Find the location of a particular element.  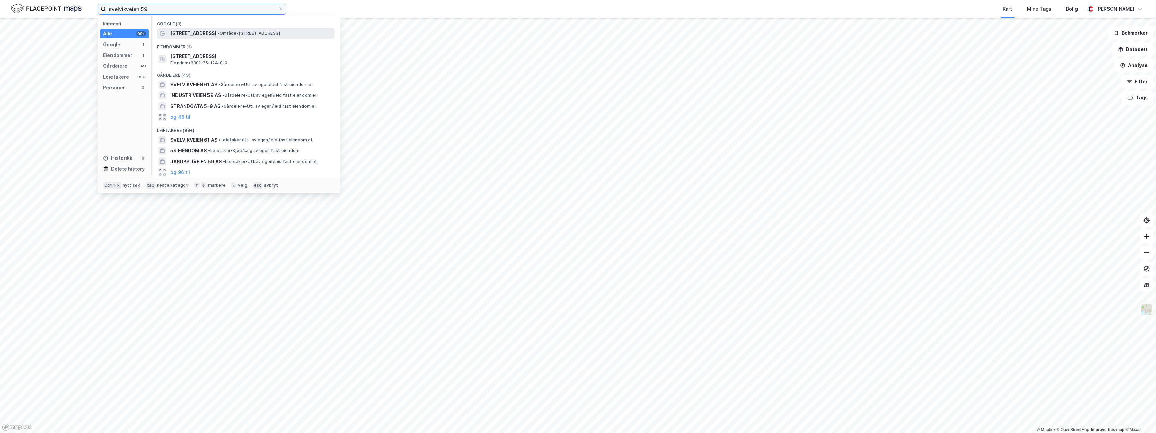

div: Gårdeiere (49) is located at coordinates (246, 73).